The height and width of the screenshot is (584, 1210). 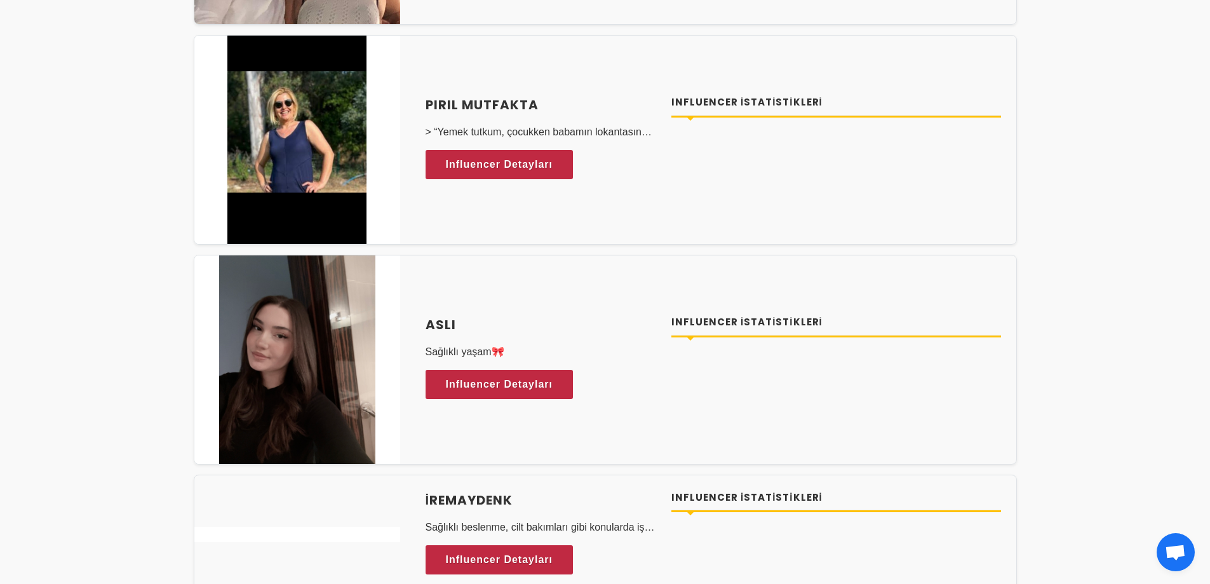 What do you see at coordinates (541, 527) in the screenshot?
I see `p: Sağlıklı beslenme, cilt bakımları gibi konularda iş birliklerine açığım` at bounding box center [541, 527].